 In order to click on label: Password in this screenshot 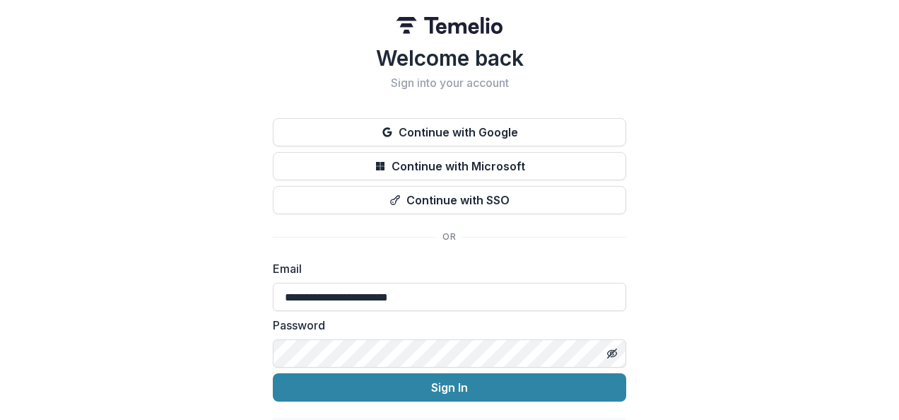, I will do `click(445, 325)`.